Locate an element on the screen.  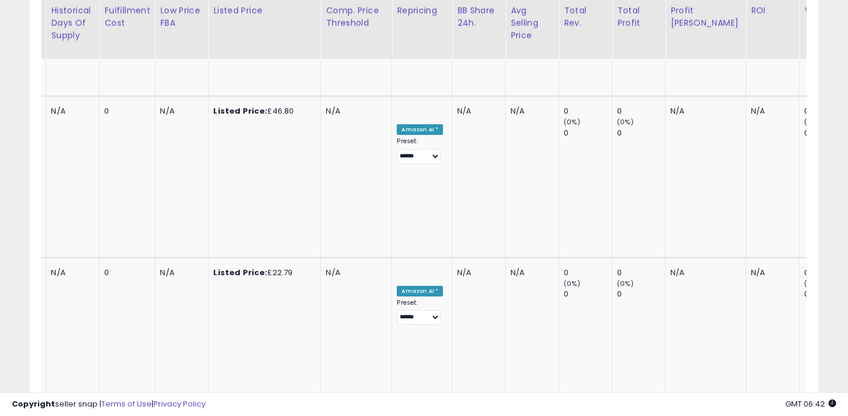
div: Total Profit is located at coordinates (639, 17).